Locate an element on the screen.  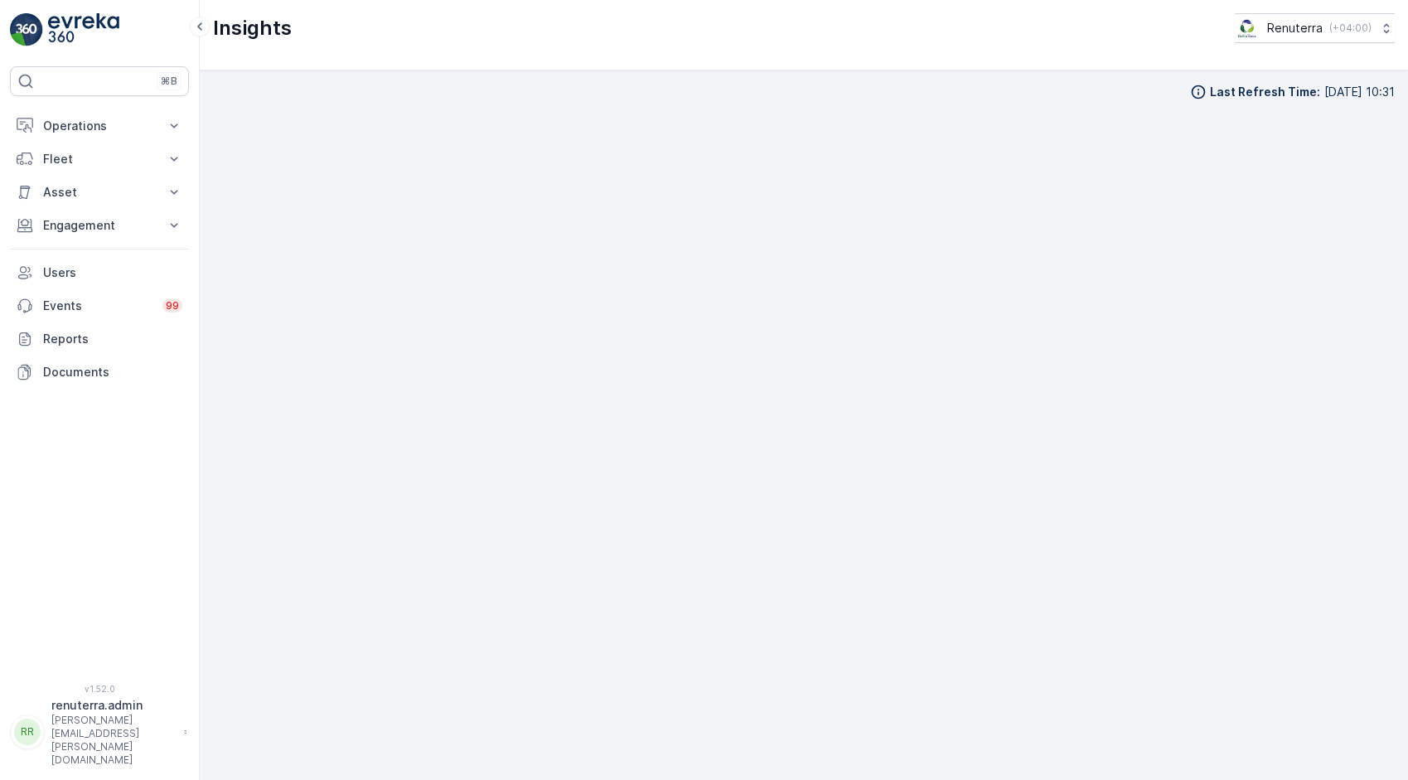
p: Insights is located at coordinates (252, 28).